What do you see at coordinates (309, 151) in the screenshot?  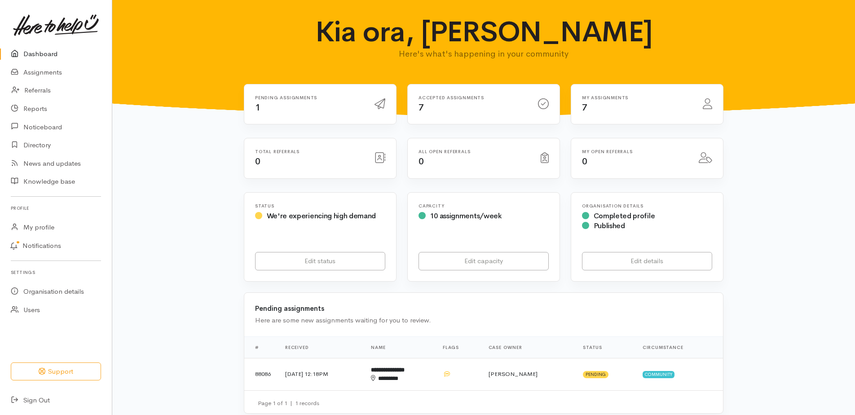 I see `h6: Total referrals` at bounding box center [309, 151].